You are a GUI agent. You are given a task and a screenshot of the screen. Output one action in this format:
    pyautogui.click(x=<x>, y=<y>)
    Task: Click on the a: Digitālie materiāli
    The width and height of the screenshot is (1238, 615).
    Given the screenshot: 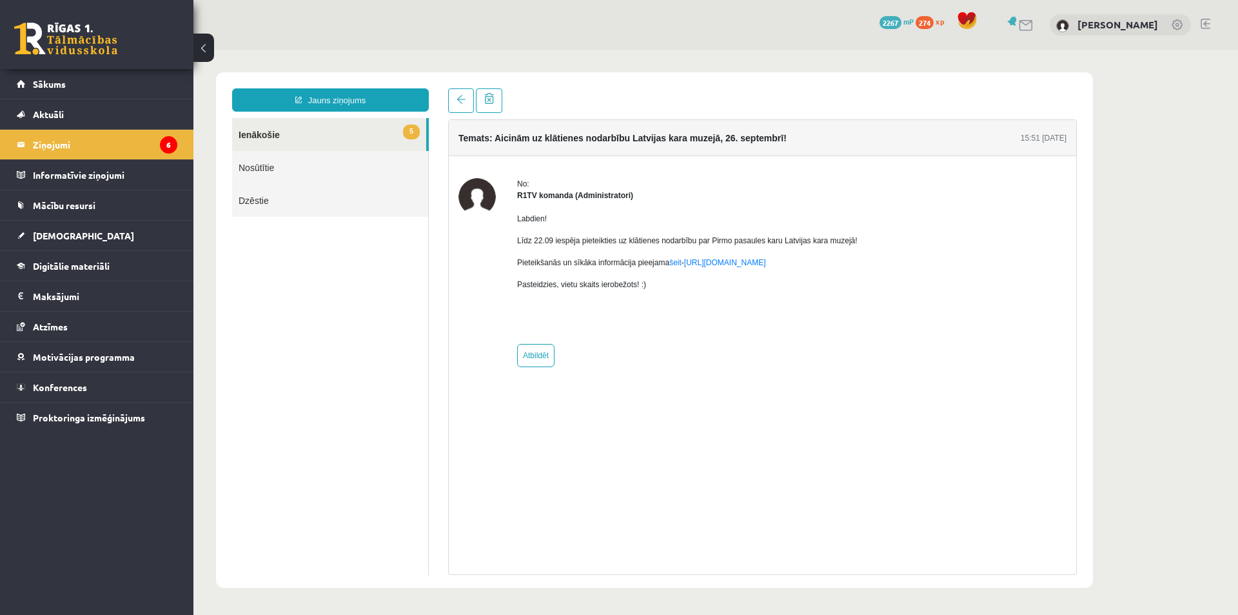 What is the action you would take?
    pyautogui.click(x=97, y=266)
    